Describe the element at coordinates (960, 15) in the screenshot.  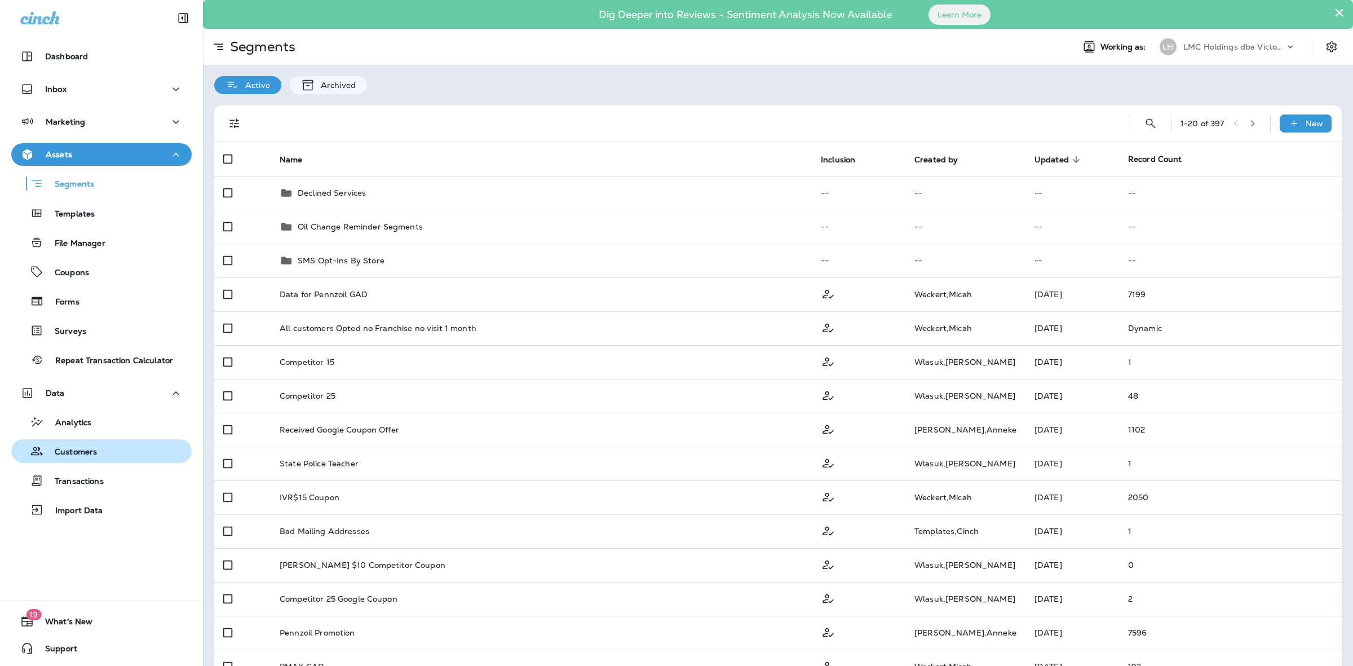
I see `button: Learn More` at that location.